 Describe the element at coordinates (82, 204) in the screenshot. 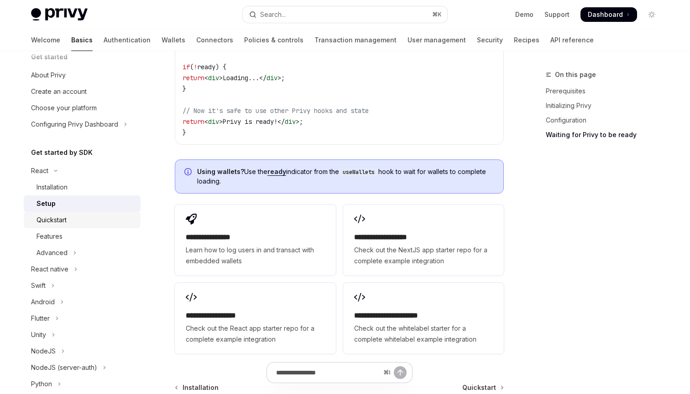

I see `a: Setup` at that location.